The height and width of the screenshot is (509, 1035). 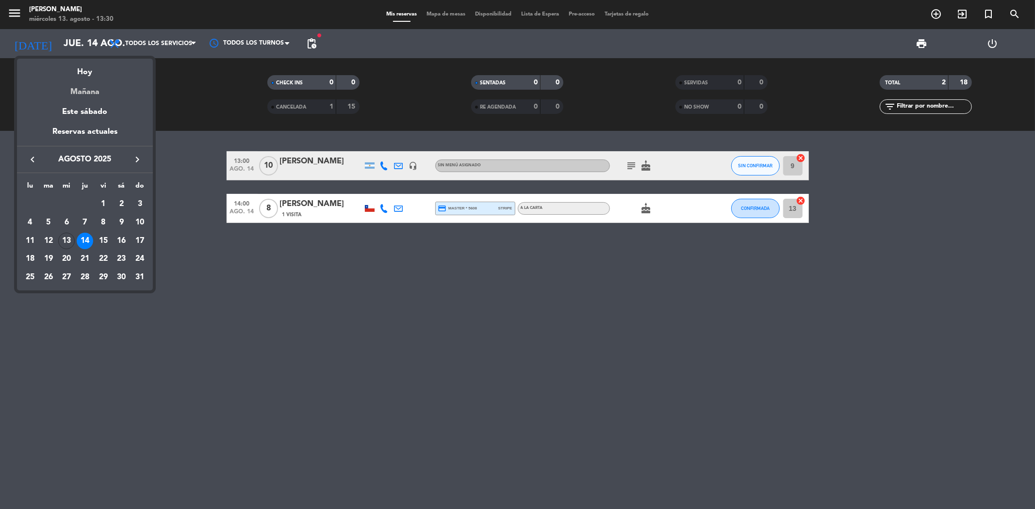 What do you see at coordinates (66, 241) in the screenshot?
I see `div: 13` at bounding box center [66, 241].